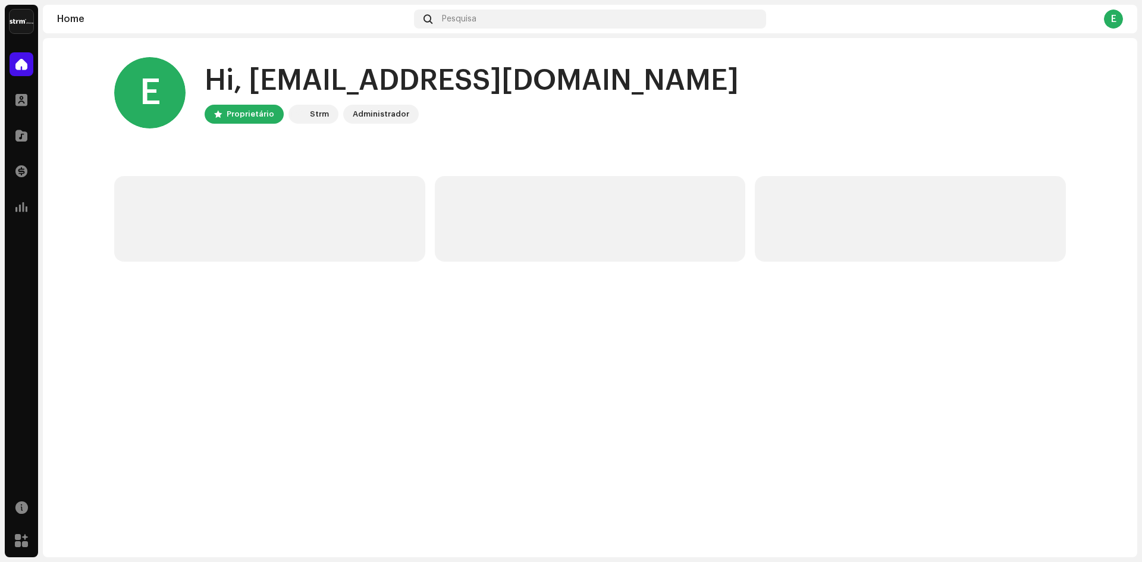 This screenshot has width=1142, height=562. What do you see at coordinates (319, 114) in the screenshot?
I see `div: Strm` at bounding box center [319, 114].